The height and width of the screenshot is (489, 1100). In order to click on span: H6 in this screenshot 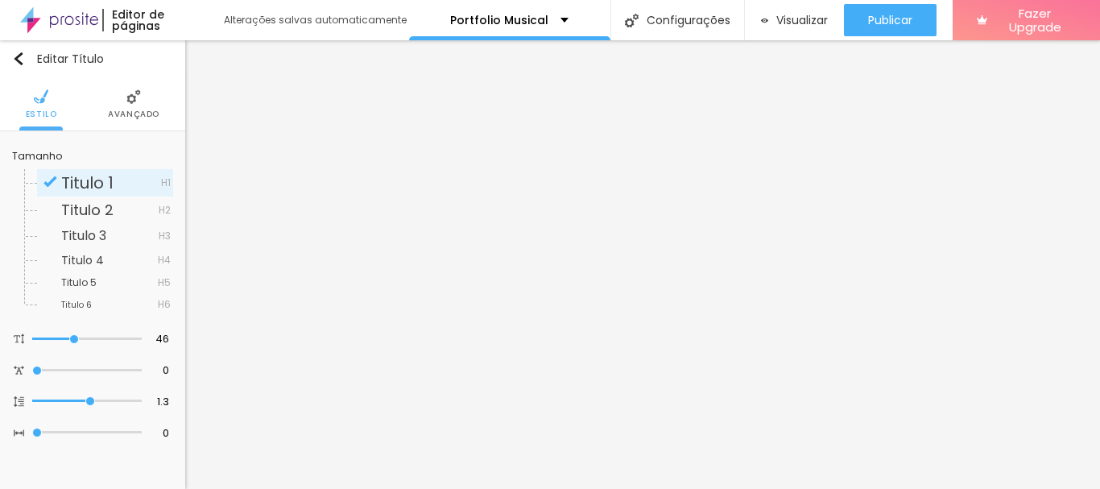, I will do `click(164, 304)`.